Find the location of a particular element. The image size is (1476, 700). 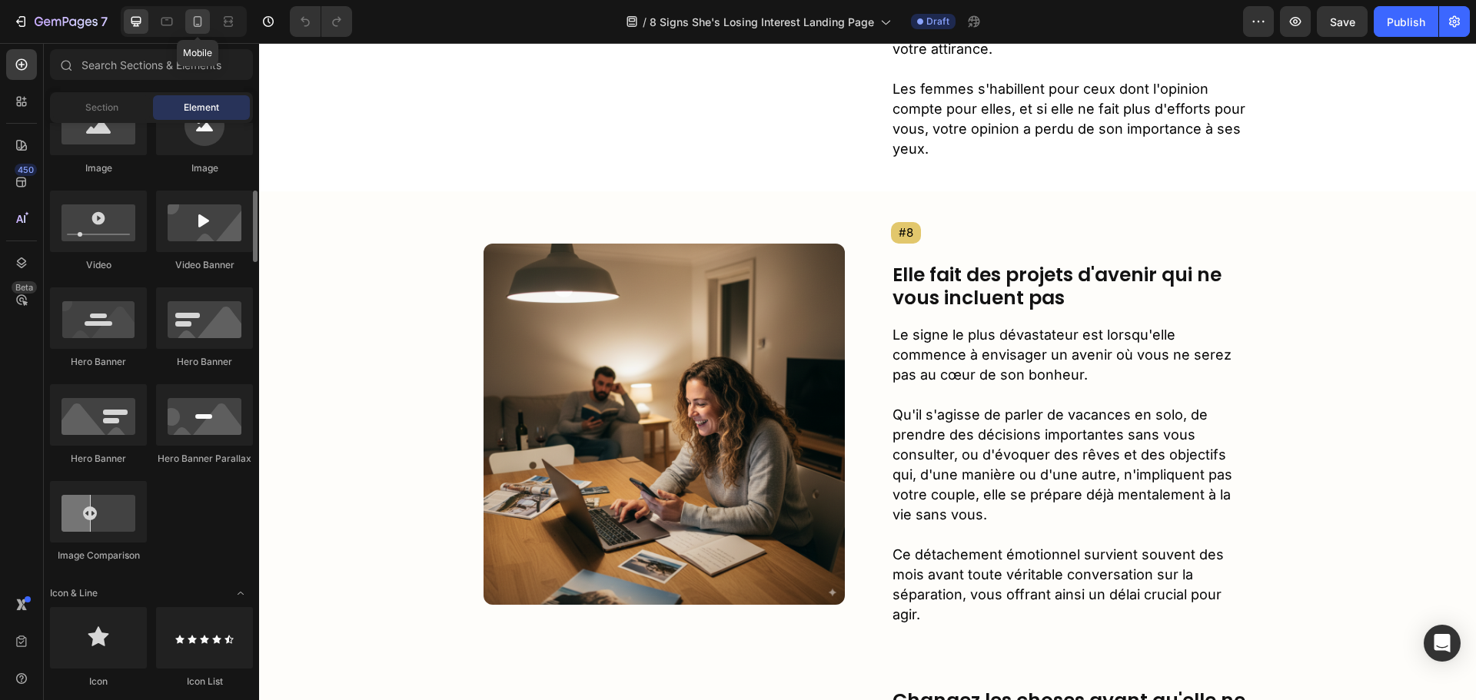

div: Hero Banner Parallax is located at coordinates (205, 459).